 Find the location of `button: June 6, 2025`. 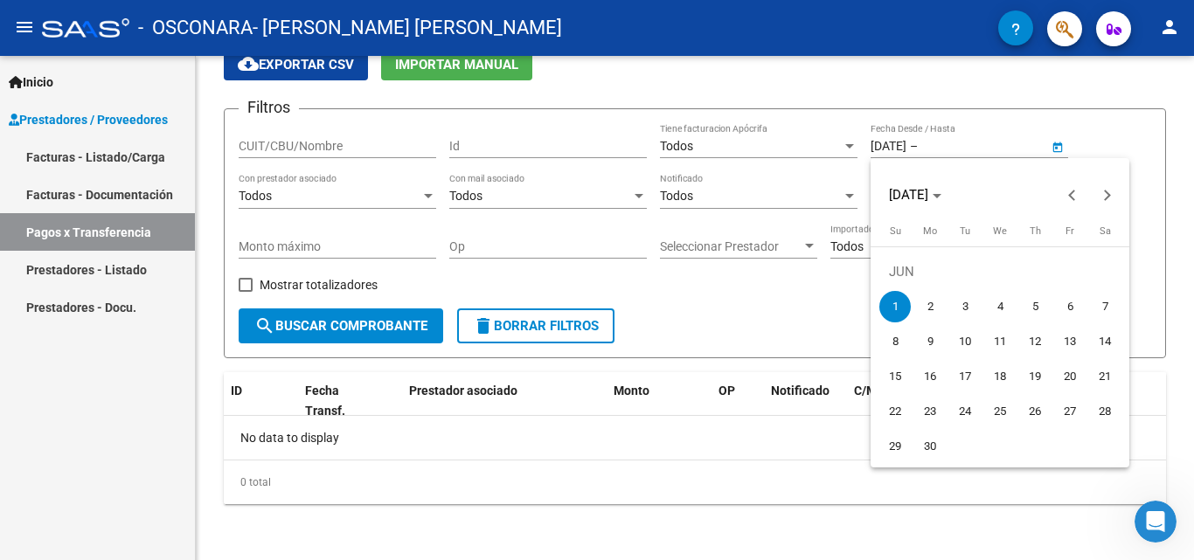

button: June 6, 2025 is located at coordinates (1070, 307).